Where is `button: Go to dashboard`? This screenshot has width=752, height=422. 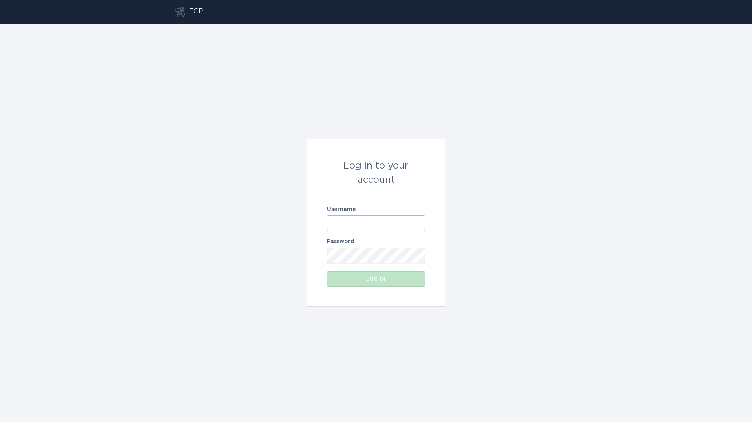
button: Go to dashboard is located at coordinates (180, 12).